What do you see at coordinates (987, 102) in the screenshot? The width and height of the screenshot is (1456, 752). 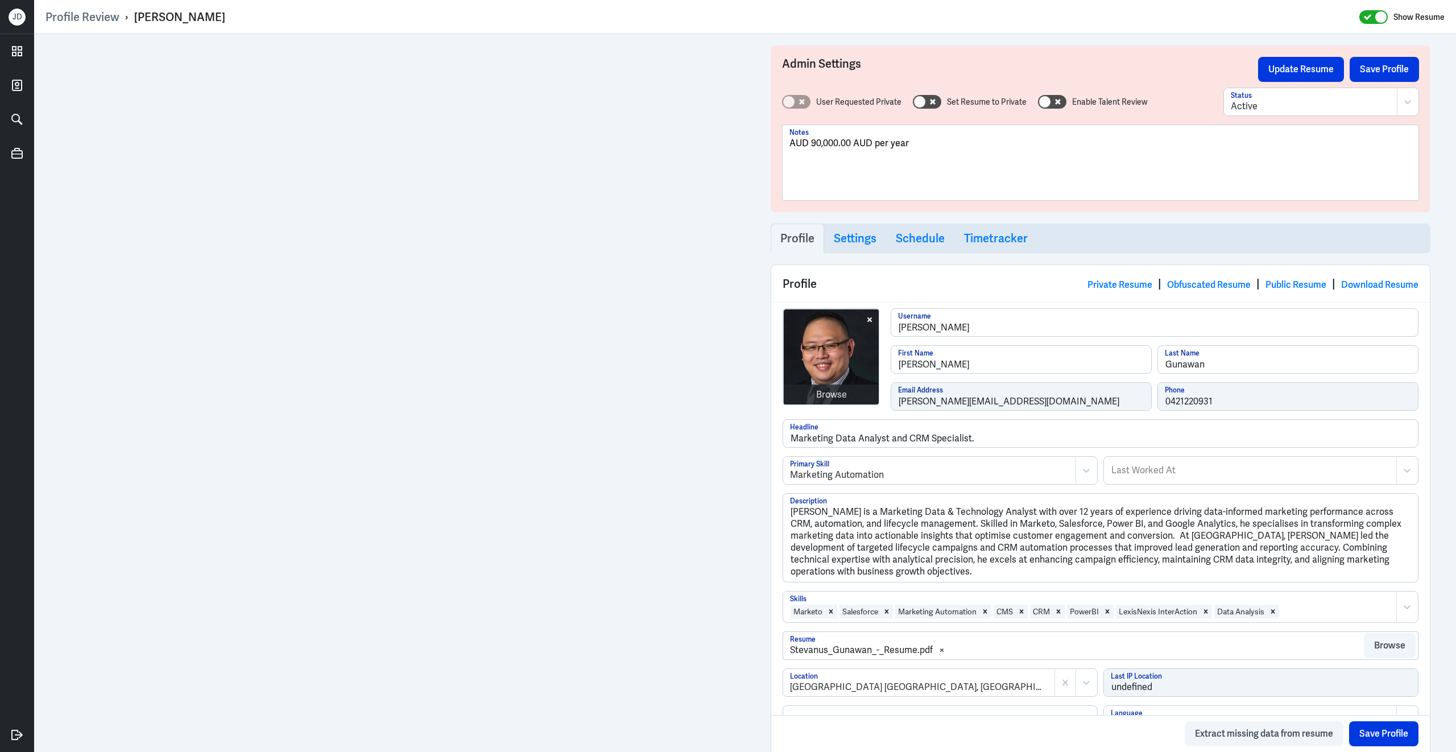 I see `label: Set Resume to Private` at bounding box center [987, 102].